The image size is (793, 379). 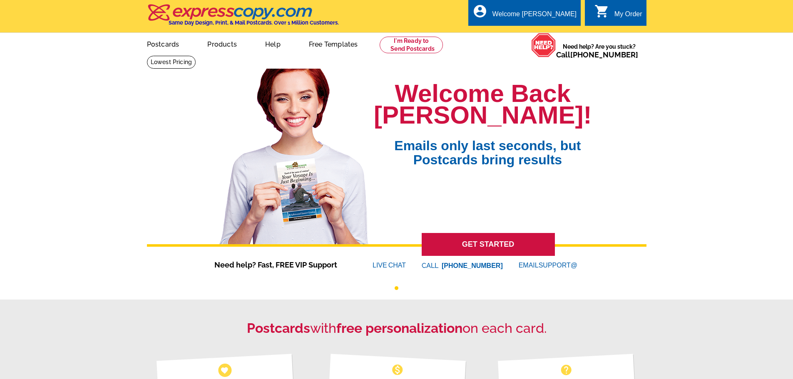 I want to click on font: LIVE, so click(x=380, y=266).